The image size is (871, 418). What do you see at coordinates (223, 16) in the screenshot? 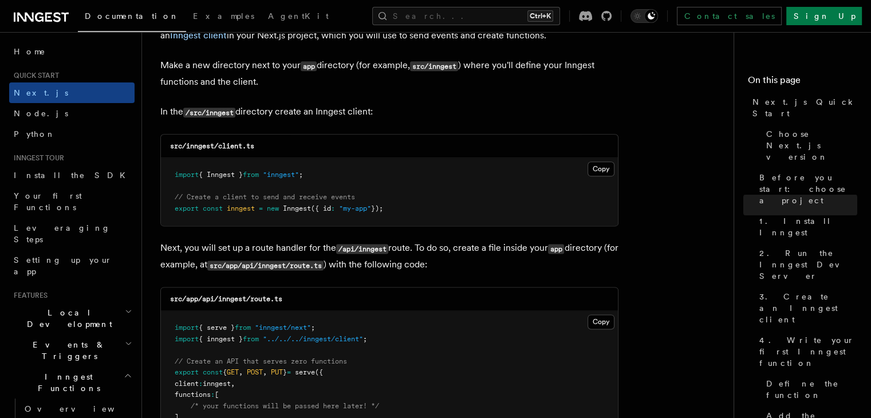
I see `span: Examples` at bounding box center [223, 16].